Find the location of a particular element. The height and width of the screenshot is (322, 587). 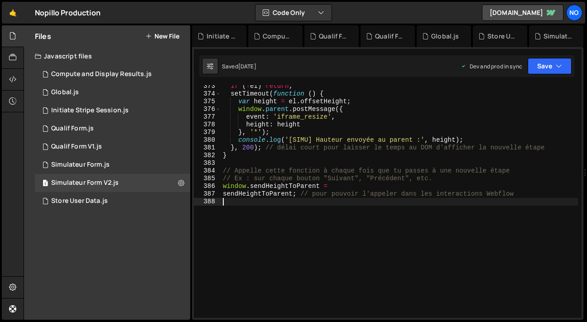

div: 8072/18732.js is located at coordinates (112, 74).